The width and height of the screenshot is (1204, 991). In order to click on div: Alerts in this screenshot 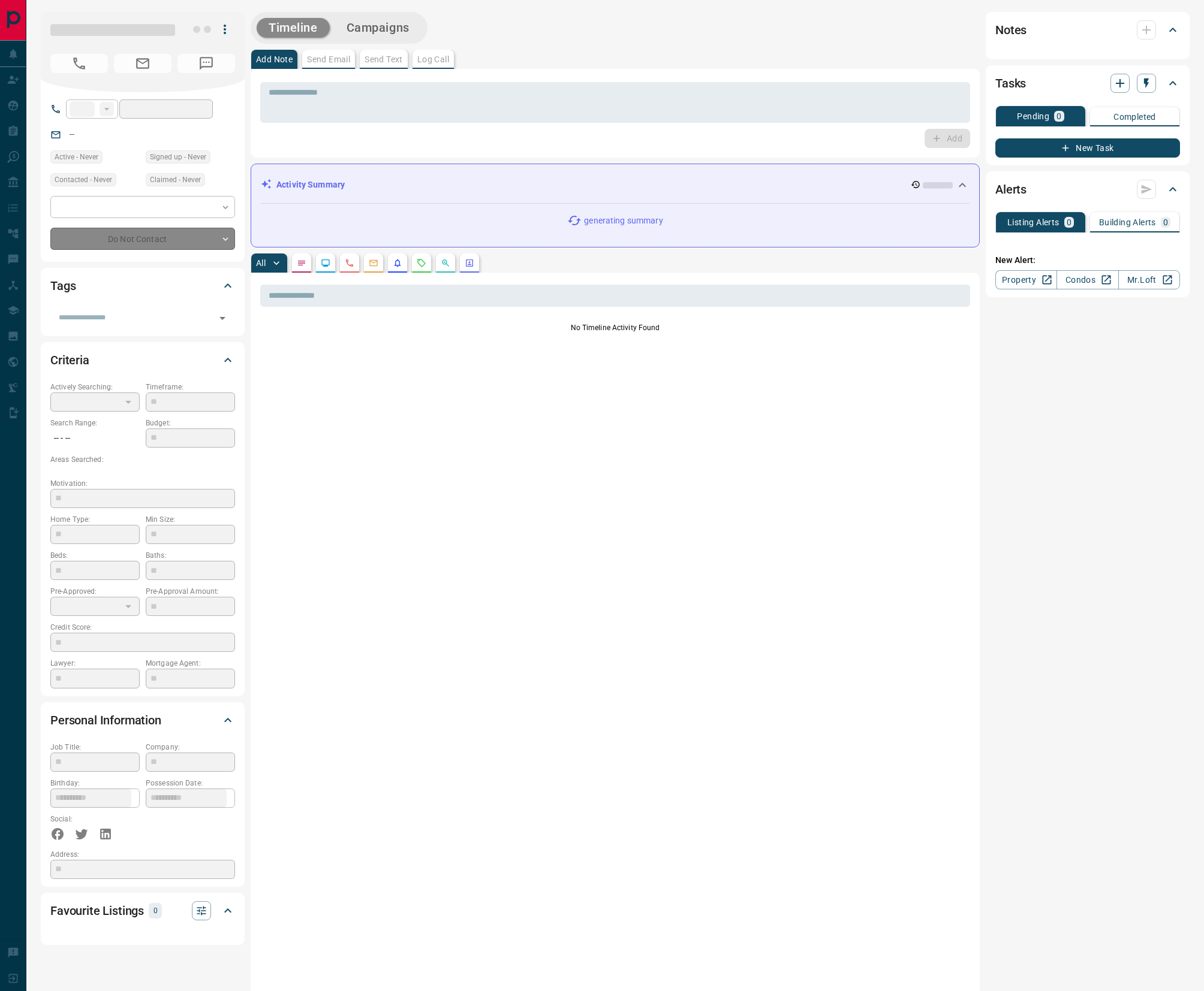, I will do `click(1087, 190)`.